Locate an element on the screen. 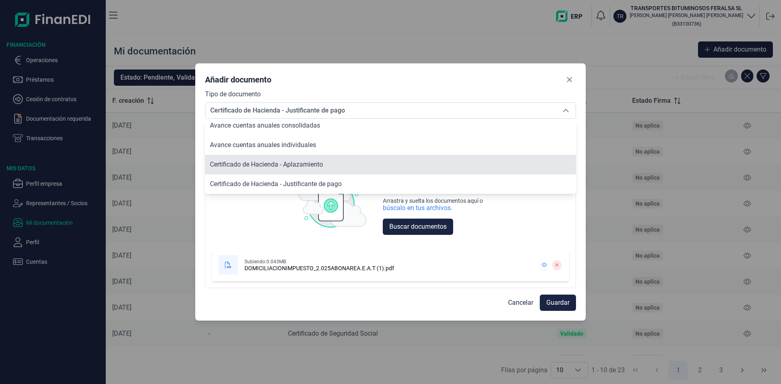  button: Close is located at coordinates (570, 80).